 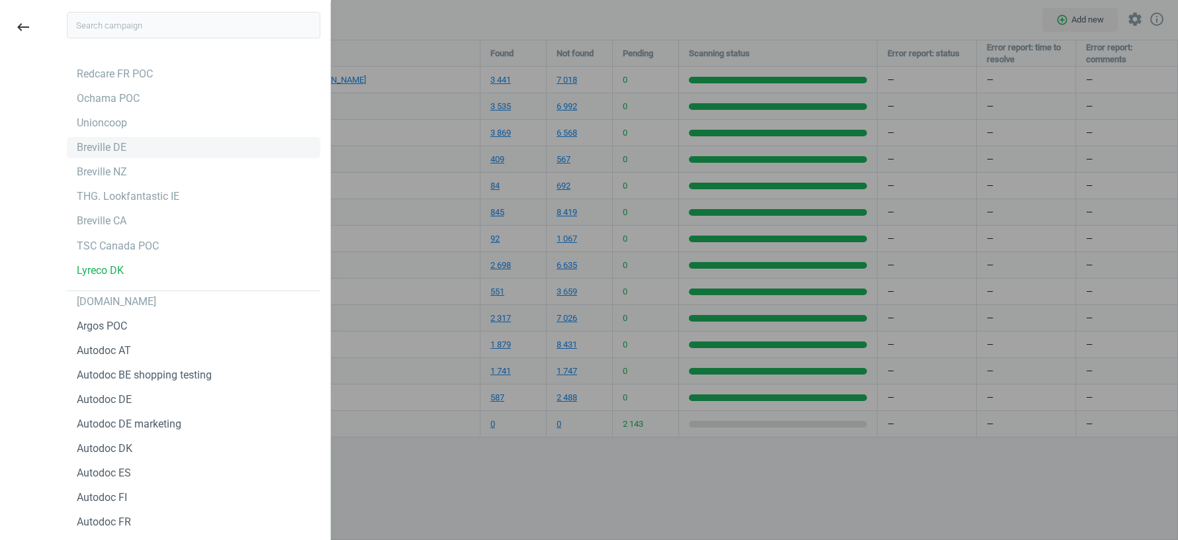 What do you see at coordinates (144, 375) in the screenshot?
I see `div: Autodoc BE shopping testing` at bounding box center [144, 375].